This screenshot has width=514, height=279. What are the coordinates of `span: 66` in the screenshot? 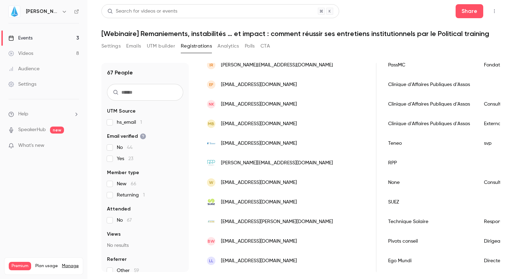 It's located at (133, 184).